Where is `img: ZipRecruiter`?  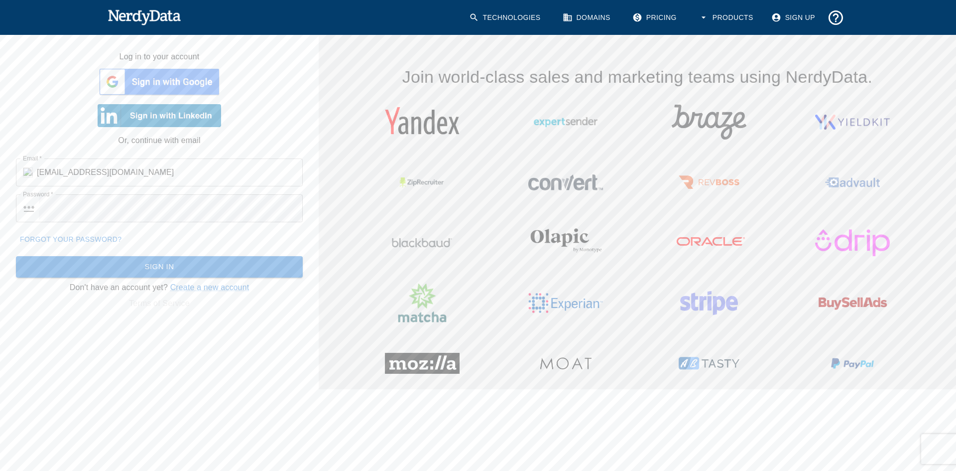 img: ZipRecruiter is located at coordinates (422, 182).